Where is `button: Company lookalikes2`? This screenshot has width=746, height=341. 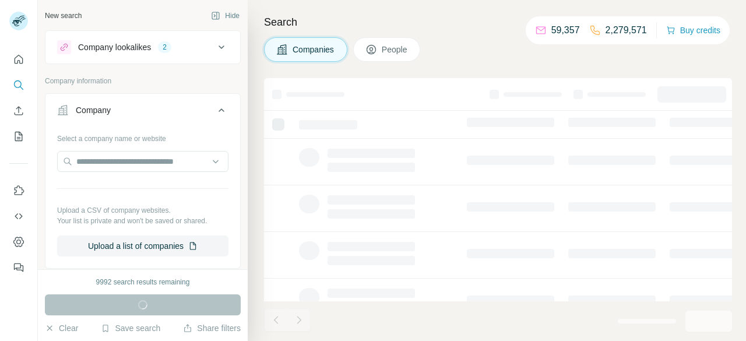 button: Company lookalikes2 is located at coordinates (143, 47).